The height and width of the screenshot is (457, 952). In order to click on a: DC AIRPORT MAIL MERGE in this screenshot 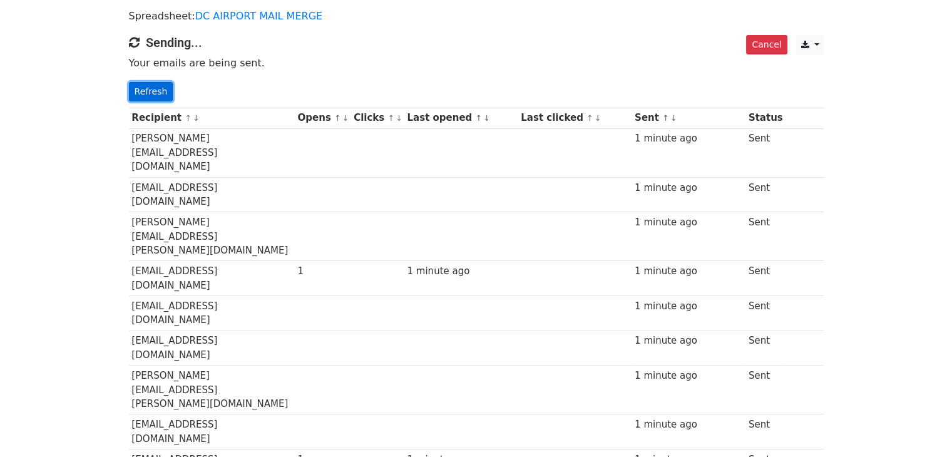, I will do `click(258, 16)`.